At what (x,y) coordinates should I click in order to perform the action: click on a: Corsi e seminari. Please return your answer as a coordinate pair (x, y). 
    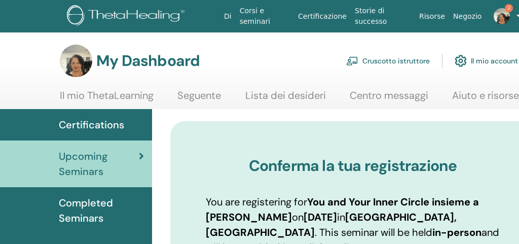
    Looking at the image, I should click on (265, 16).